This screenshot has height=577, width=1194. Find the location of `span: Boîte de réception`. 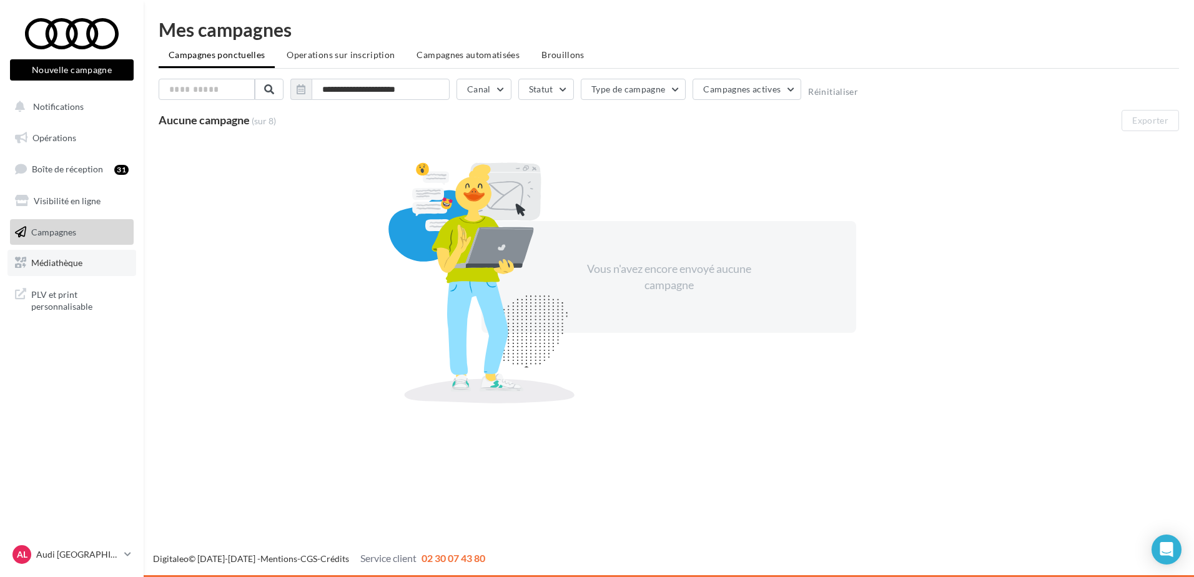

span: Boîte de réception is located at coordinates (67, 169).